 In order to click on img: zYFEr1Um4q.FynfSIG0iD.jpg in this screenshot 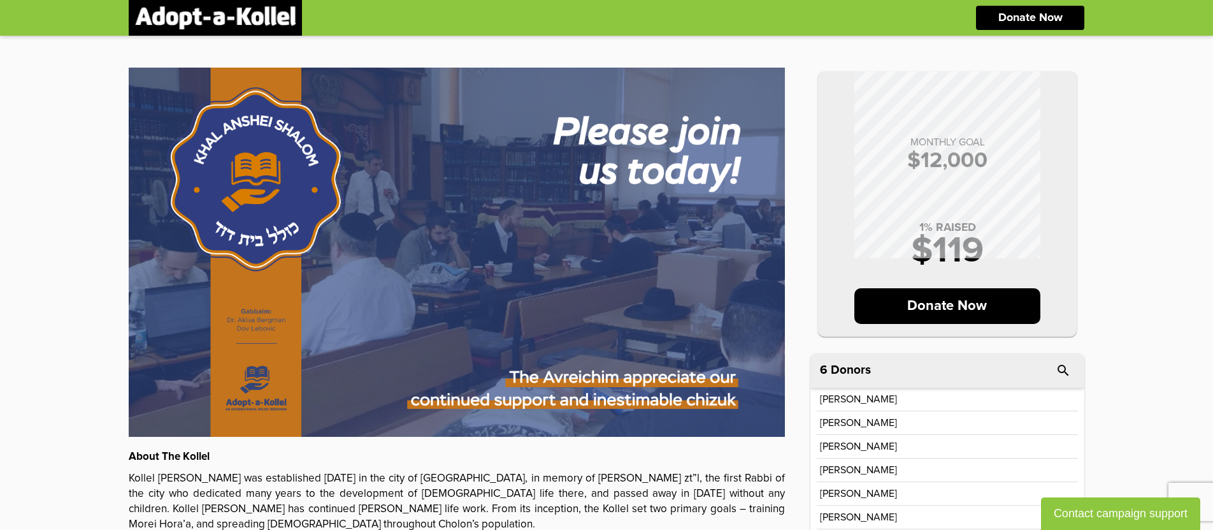, I will do `click(457, 252)`.